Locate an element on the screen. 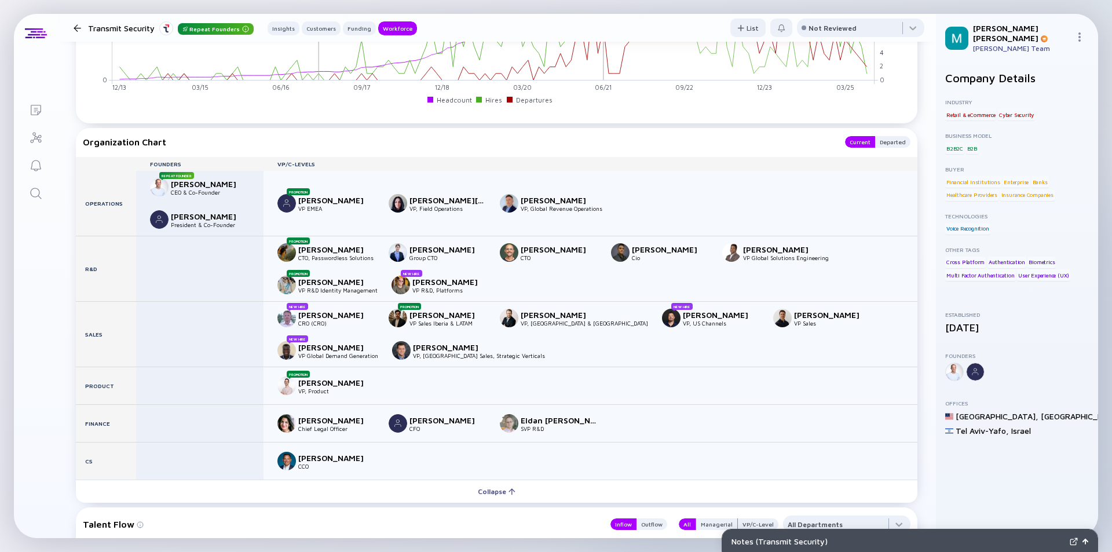 The width and height of the screenshot is (1112, 552). div: VP/C-Level is located at coordinates (758, 524).